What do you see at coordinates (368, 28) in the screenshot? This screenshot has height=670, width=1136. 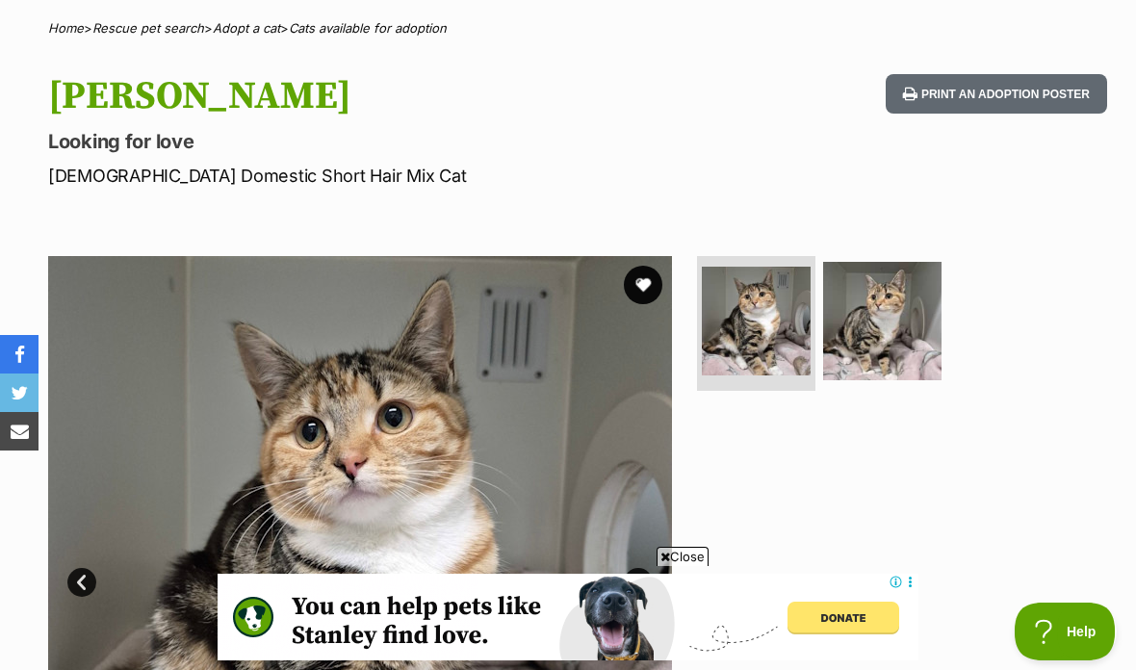 I see `a: Cats available for adoption` at bounding box center [368, 28].